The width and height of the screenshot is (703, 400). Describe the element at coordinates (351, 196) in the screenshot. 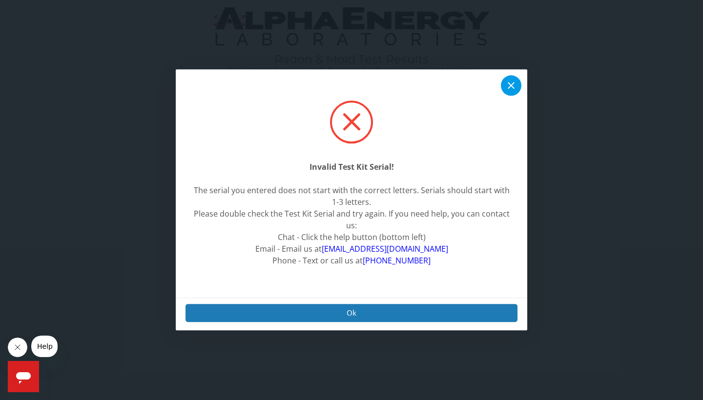

I see `div: The serial you entered does not start with the correct letters. Serials should start with 1-3 let...` at that location.